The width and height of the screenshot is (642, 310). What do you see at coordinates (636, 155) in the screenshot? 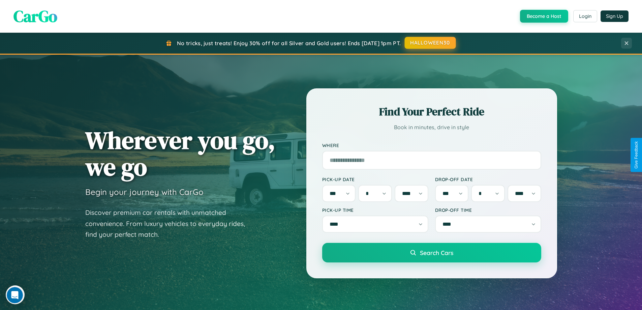
I see `div: Give Feedback` at bounding box center [636, 155].